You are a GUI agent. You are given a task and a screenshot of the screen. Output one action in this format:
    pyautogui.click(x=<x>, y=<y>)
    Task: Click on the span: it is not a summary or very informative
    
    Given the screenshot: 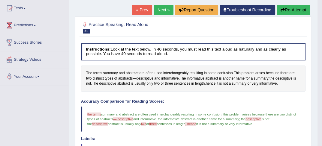 What is the action you would take?
    pyautogui.click(x=224, y=124)
    